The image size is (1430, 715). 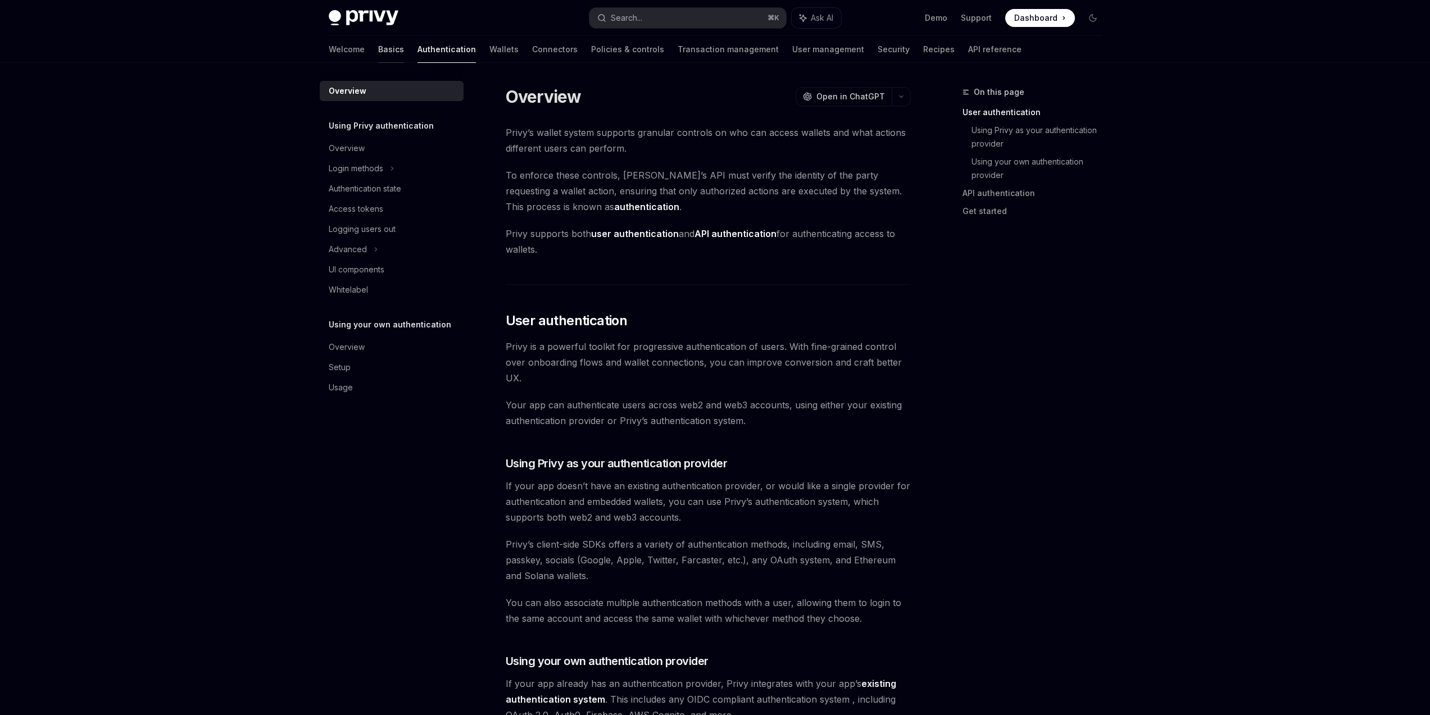 What do you see at coordinates (995, 49) in the screenshot?
I see `a: API reference` at bounding box center [995, 49].